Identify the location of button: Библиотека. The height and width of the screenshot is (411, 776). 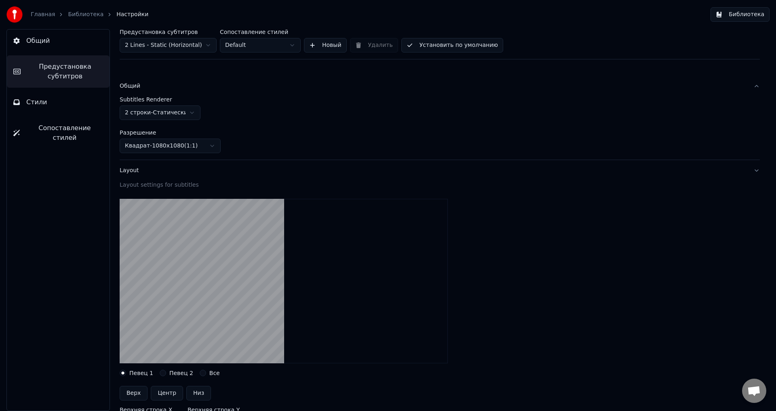
(740, 15).